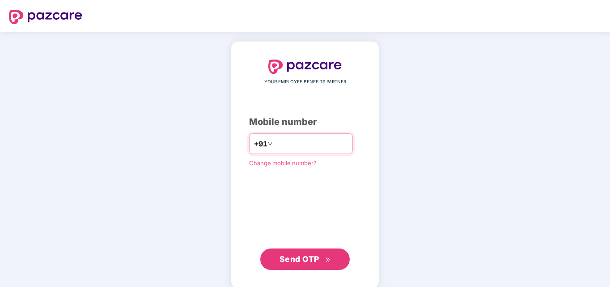  Describe the element at coordinates (283, 163) in the screenshot. I see `span: Change mobile number?` at that location.